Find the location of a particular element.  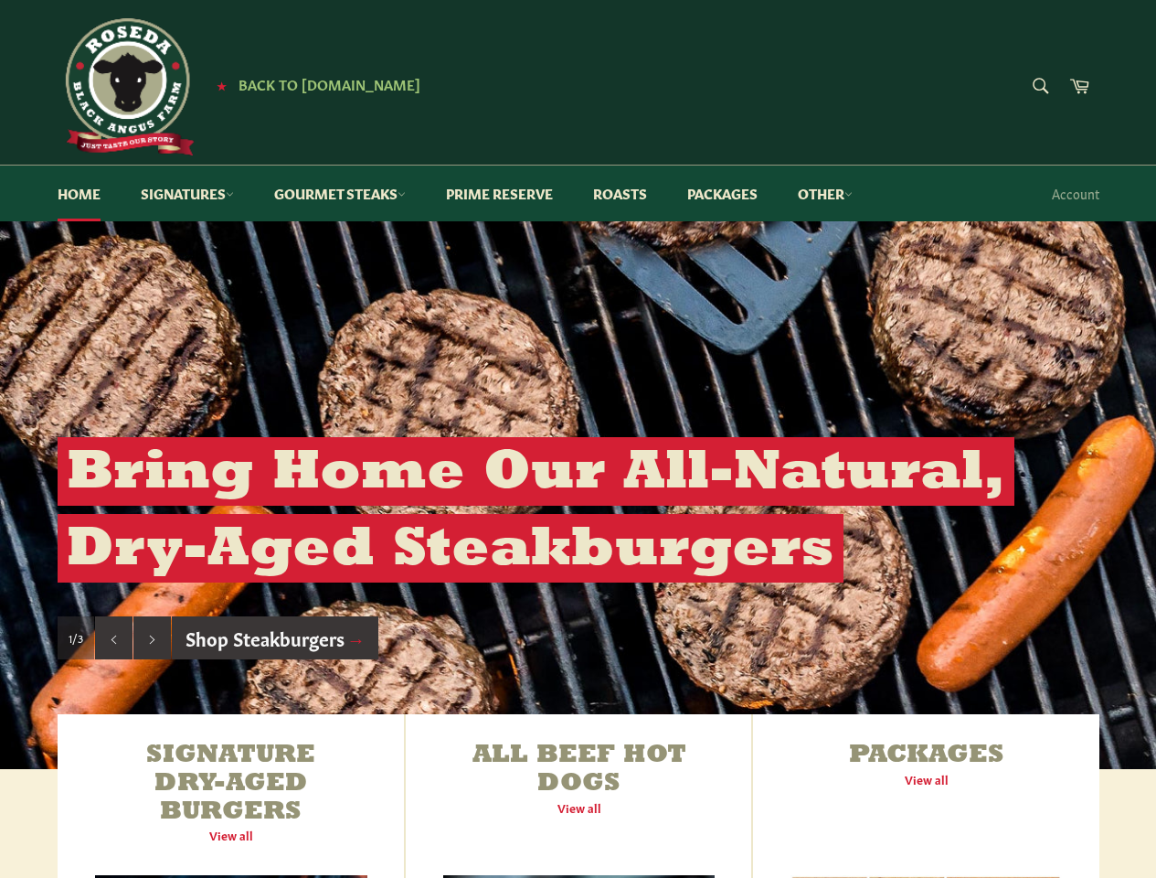

button: Previous slide is located at coordinates (113, 638).